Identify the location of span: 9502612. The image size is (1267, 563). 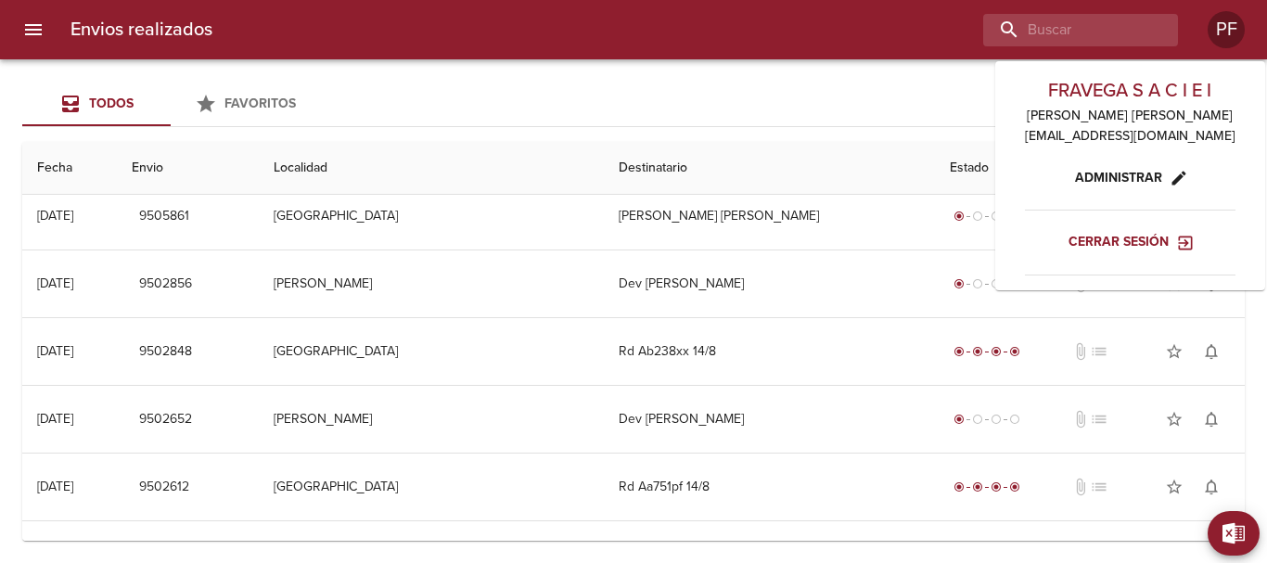
(164, 487).